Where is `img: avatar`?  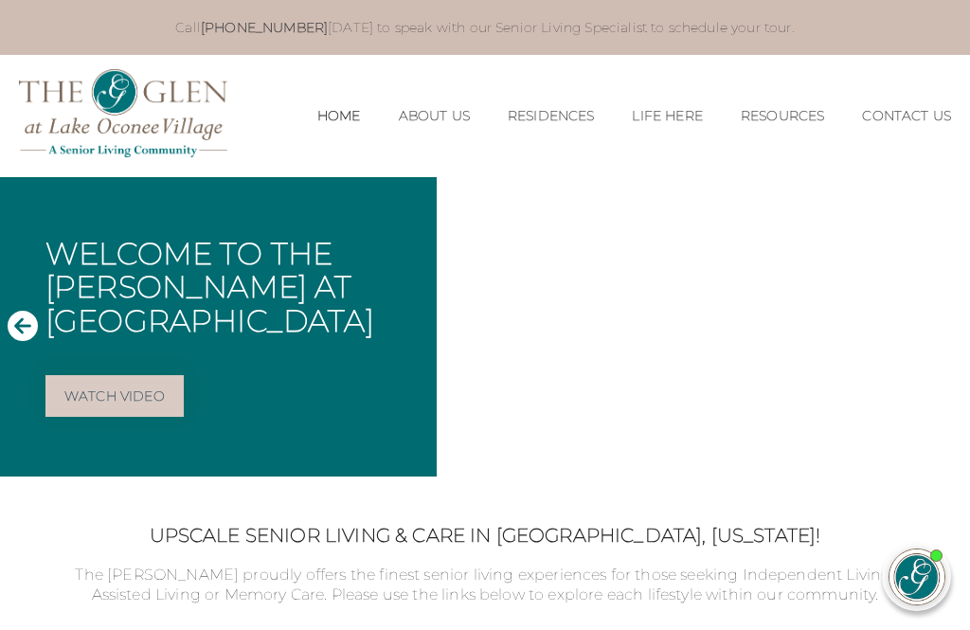
img: avatar is located at coordinates (917, 577).